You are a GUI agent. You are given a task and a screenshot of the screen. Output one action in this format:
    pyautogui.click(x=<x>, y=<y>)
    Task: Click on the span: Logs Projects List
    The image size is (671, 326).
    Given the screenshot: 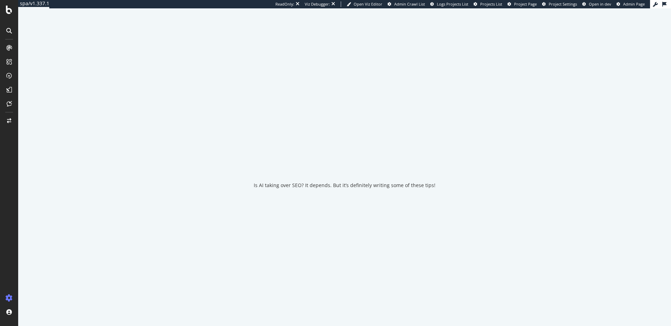 What is the action you would take?
    pyautogui.click(x=452, y=4)
    